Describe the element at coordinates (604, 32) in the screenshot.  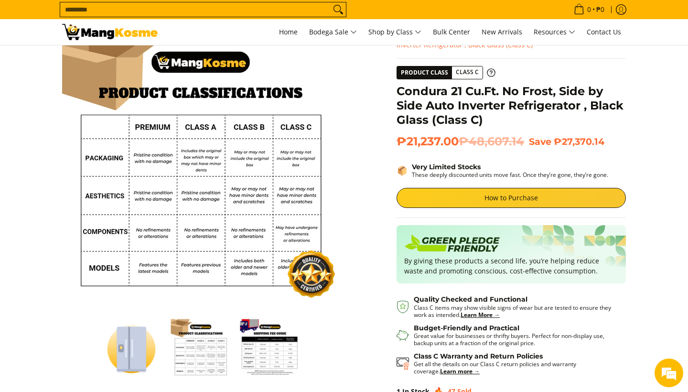
I see `a: Contact Us` at that location.